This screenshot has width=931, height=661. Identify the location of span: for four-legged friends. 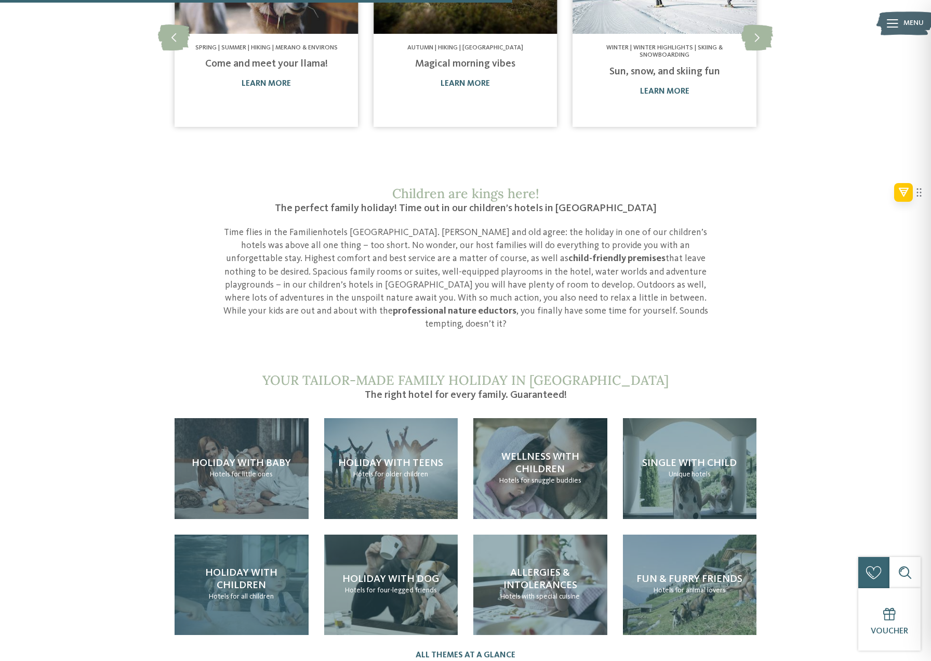
(402, 590).